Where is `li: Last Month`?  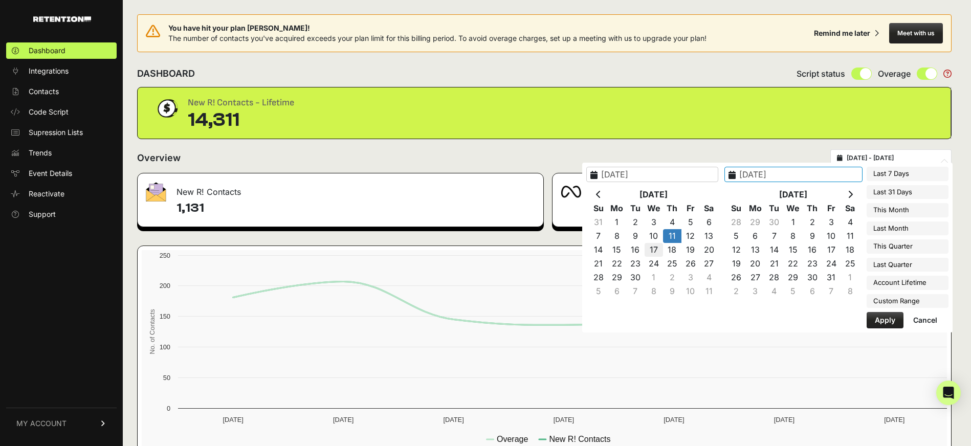 li: Last Month is located at coordinates (908, 229).